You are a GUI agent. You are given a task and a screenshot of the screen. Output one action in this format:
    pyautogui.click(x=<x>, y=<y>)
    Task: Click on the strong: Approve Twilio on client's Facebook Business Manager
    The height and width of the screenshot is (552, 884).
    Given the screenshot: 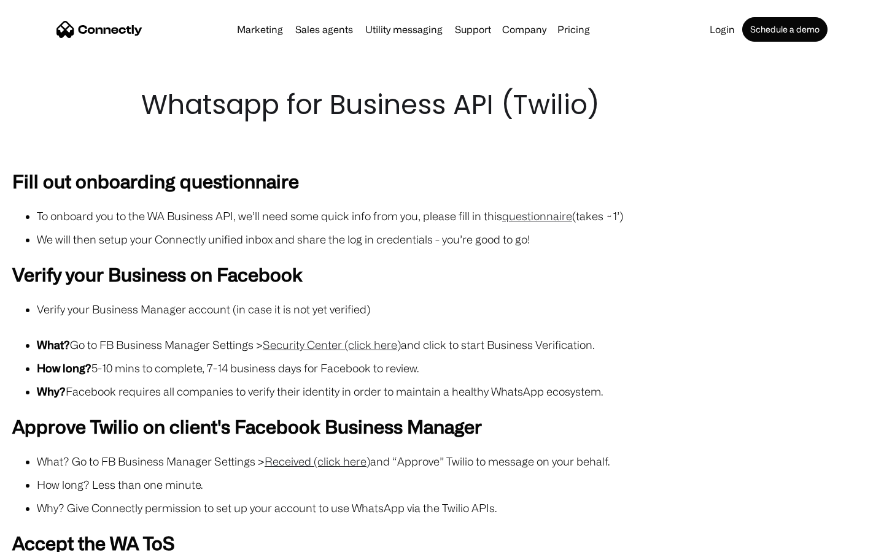 What is the action you would take?
    pyautogui.click(x=247, y=427)
    